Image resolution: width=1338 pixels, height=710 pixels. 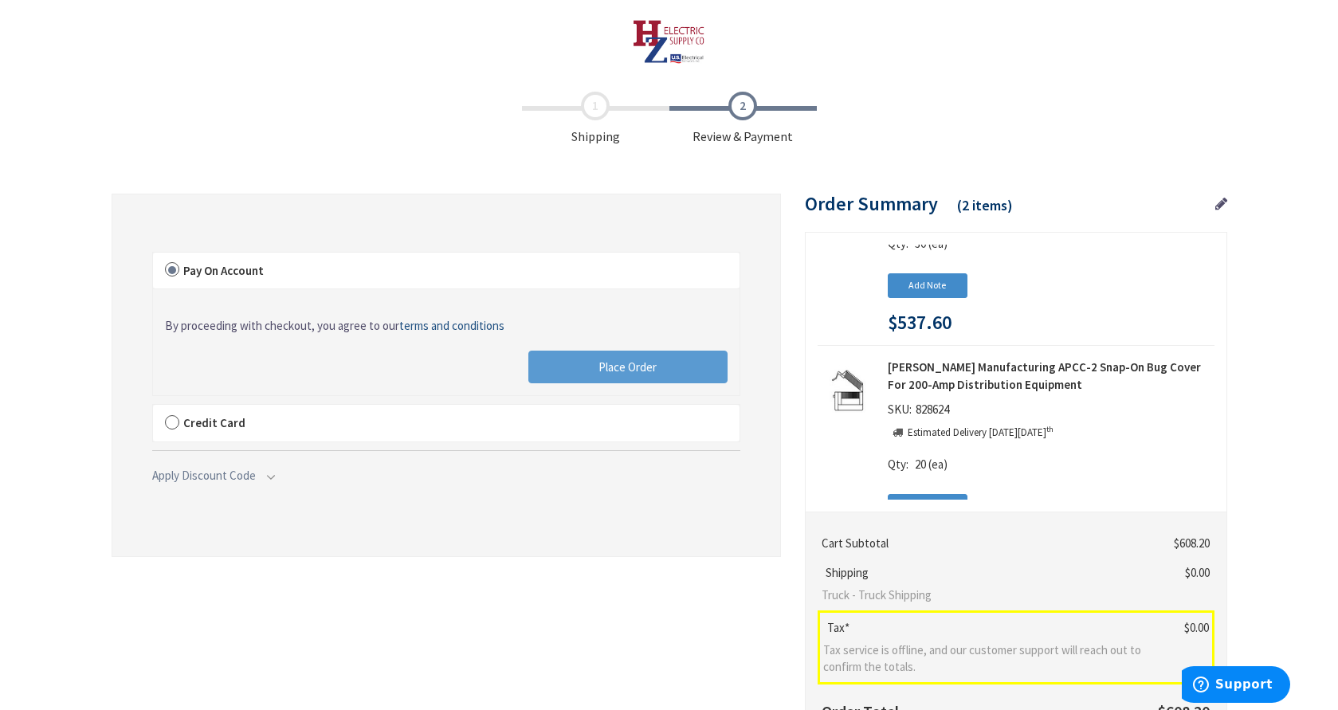 What do you see at coordinates (933, 409) in the screenshot?
I see `span: 828624` at bounding box center [933, 409].